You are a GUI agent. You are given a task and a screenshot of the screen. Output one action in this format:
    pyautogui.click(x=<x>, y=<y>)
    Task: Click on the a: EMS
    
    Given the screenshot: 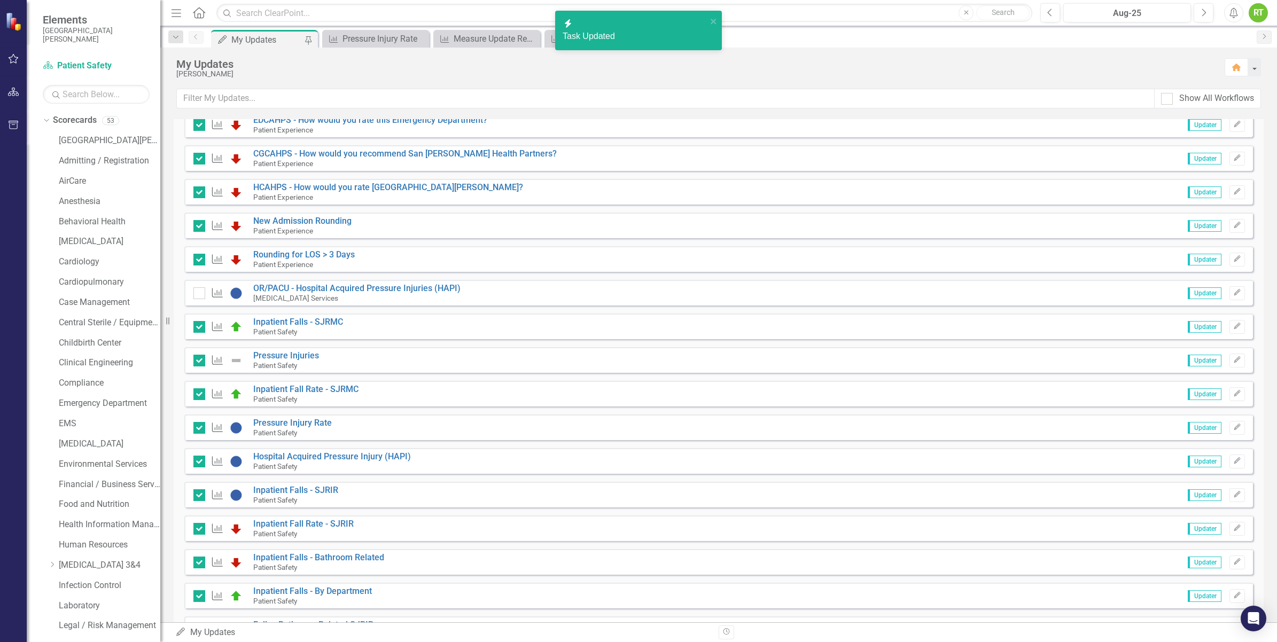 What is the action you would take?
    pyautogui.click(x=109, y=424)
    